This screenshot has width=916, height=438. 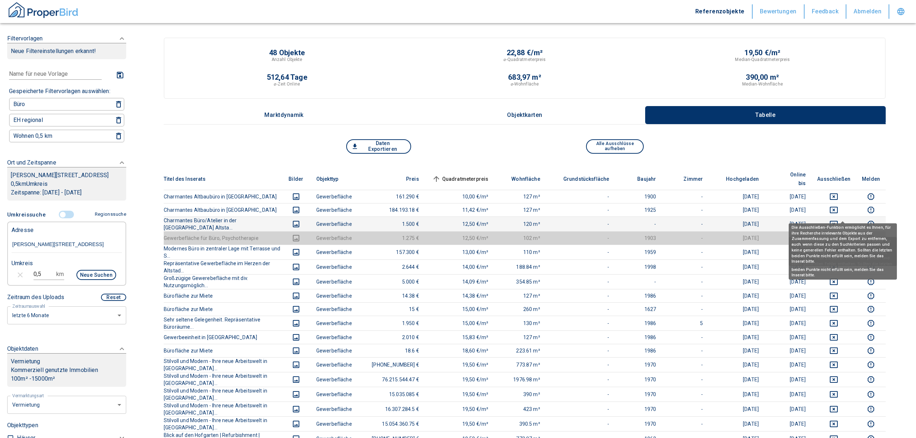 What do you see at coordinates (67, 404) in the screenshot?
I see `div: letzte 6 Monate` at bounding box center [67, 404].